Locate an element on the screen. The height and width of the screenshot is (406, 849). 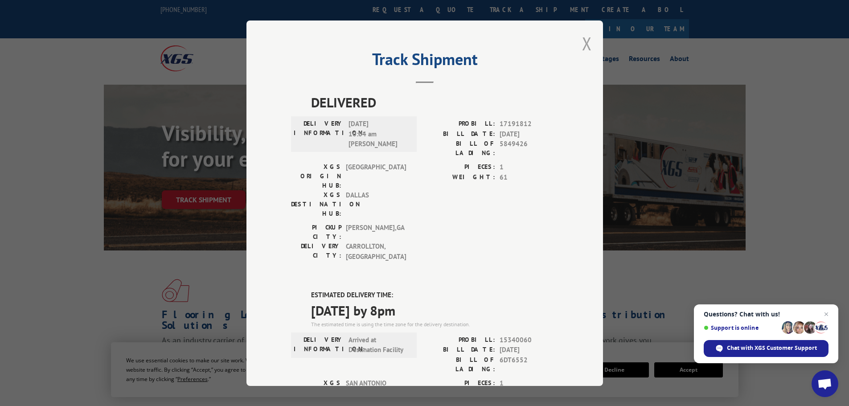
span: 6DT6552 is located at coordinates (529, 364).